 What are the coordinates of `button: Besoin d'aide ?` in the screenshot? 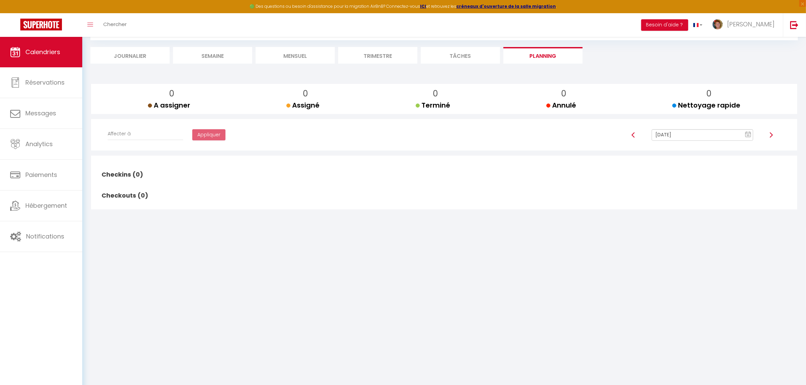 It's located at (665, 25).